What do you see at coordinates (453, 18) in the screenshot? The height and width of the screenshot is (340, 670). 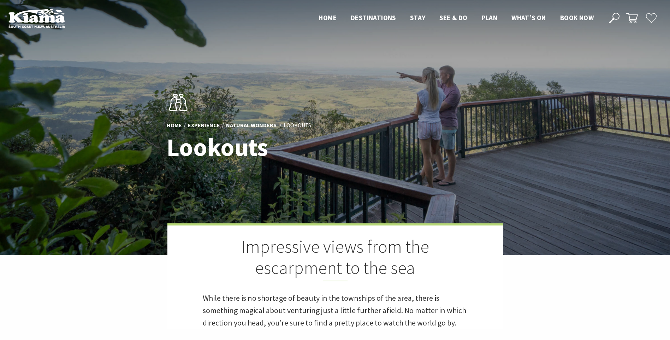 I see `span: See & Do` at bounding box center [453, 18].